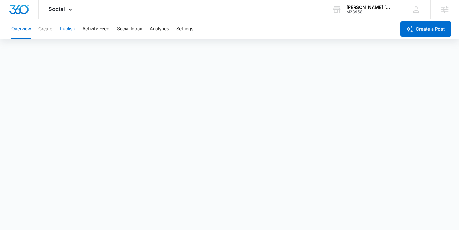 The width and height of the screenshot is (459, 230). I want to click on button: Analytics, so click(159, 29).